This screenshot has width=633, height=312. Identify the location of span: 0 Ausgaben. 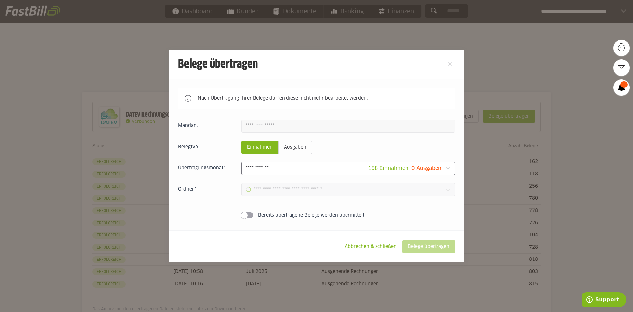
(426, 168).